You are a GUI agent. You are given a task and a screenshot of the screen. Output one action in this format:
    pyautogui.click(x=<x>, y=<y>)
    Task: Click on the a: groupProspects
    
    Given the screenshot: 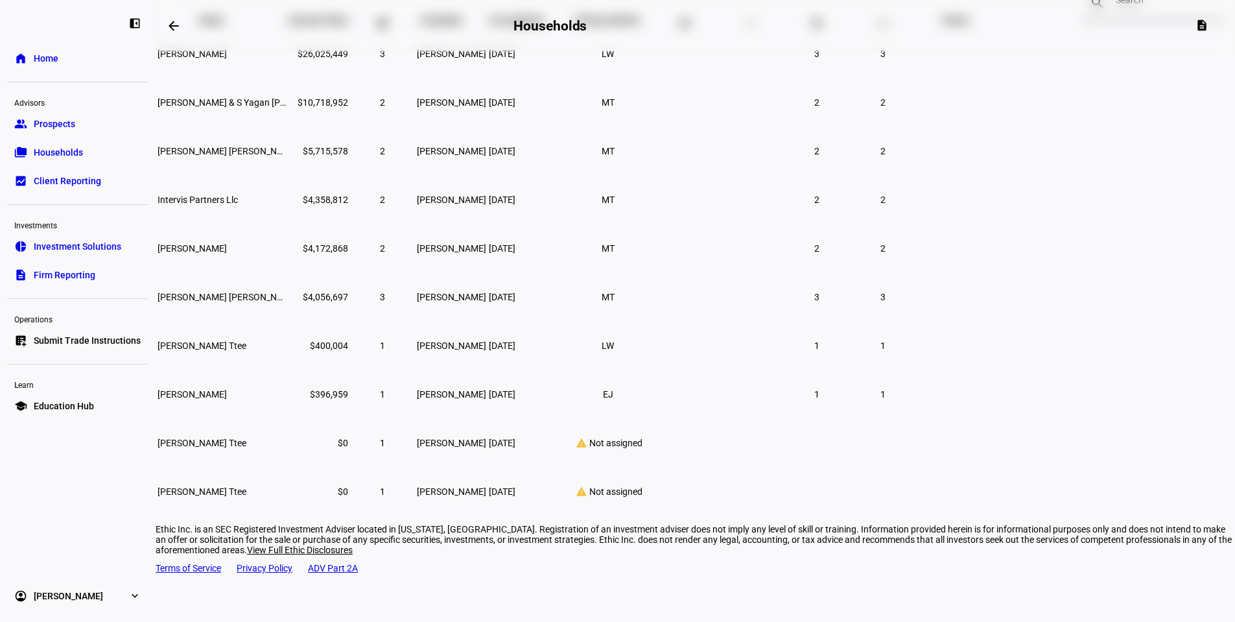 What is the action you would take?
    pyautogui.click(x=78, y=124)
    